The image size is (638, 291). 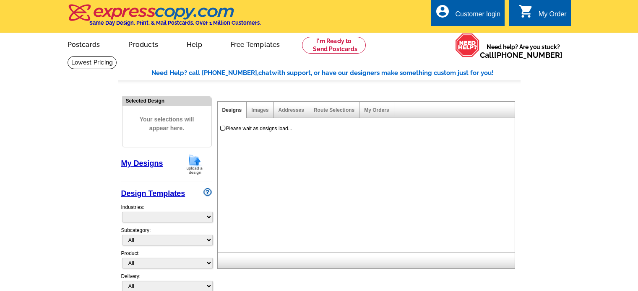 I want to click on i: shopping_cart, so click(x=526, y=11).